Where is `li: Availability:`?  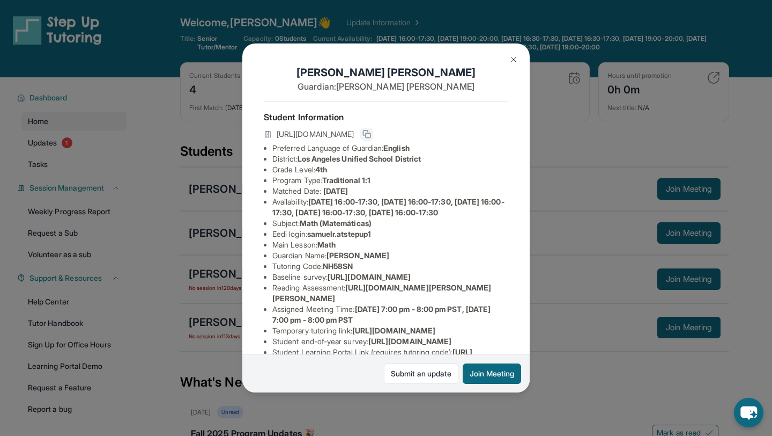
li: Availability: is located at coordinates (391, 207).